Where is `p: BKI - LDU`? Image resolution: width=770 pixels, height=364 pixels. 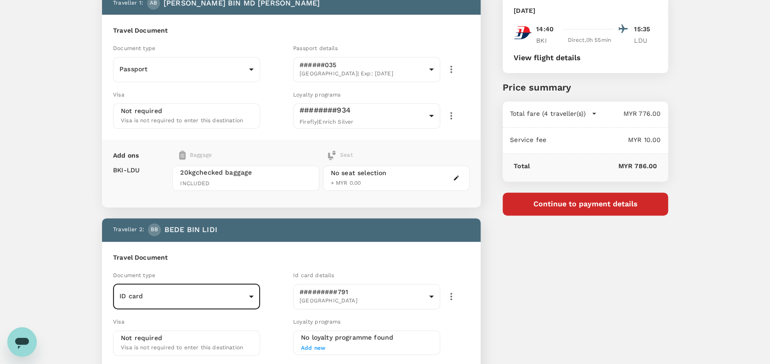 p: BKI - LDU is located at coordinates (126, 170).